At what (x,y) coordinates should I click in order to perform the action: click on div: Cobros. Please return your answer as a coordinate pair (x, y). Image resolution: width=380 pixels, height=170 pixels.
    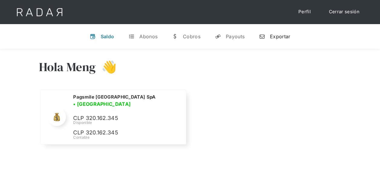
    Looking at the image, I should click on (192, 37).